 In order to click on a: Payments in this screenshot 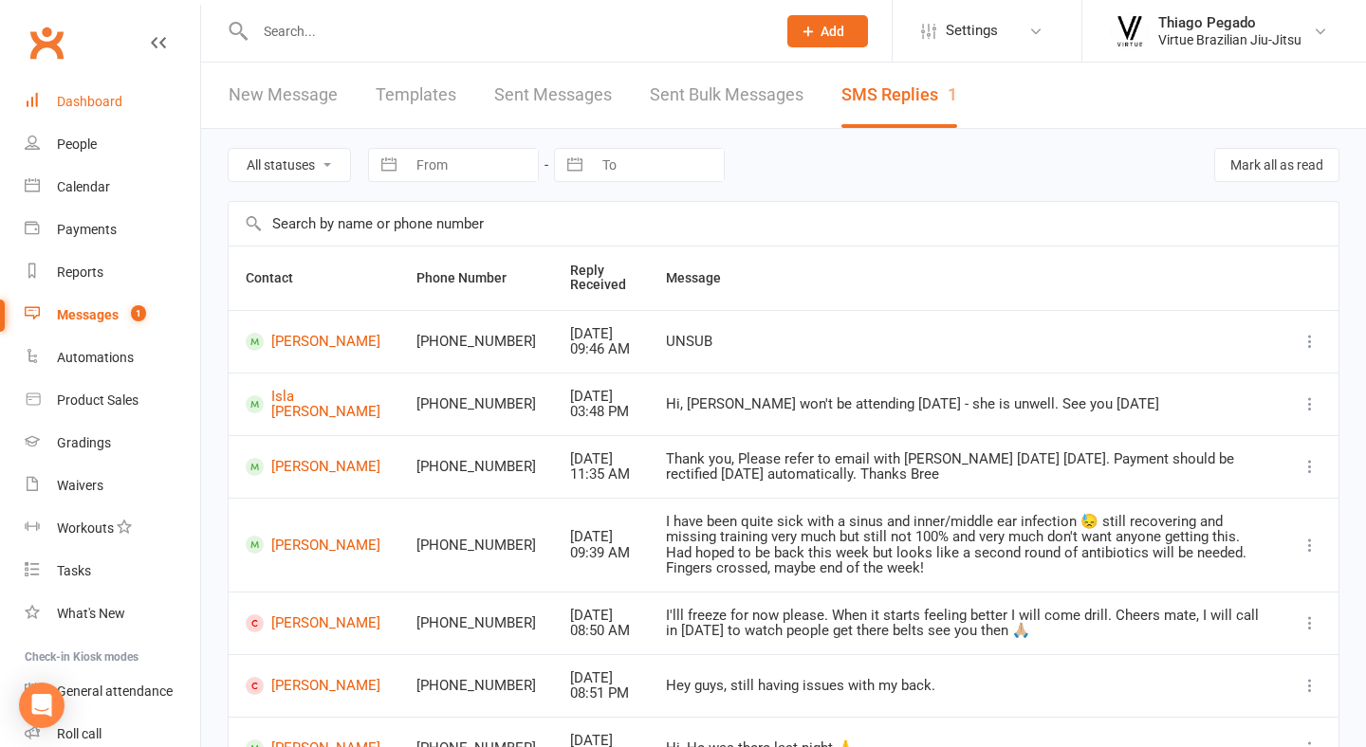, I will do `click(112, 230)`.